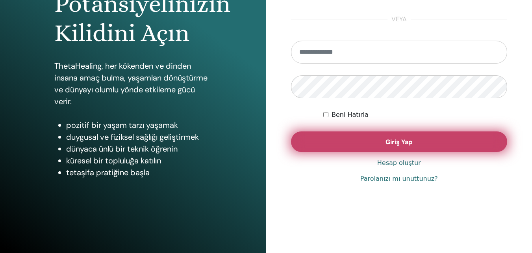 The height and width of the screenshot is (253, 532). Describe the element at coordinates (399, 178) in the screenshot. I see `a: Parolanızı mı unuttunuz?` at that location.